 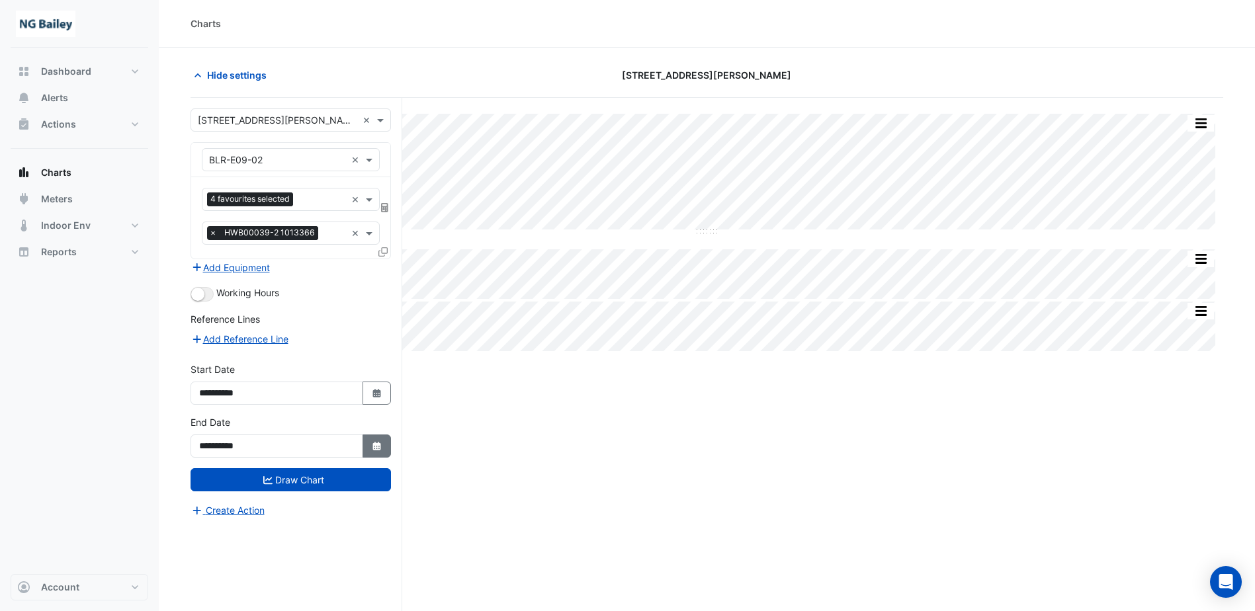 What do you see at coordinates (240, 339) in the screenshot?
I see `button: Add Reference Line` at bounding box center [240, 339].